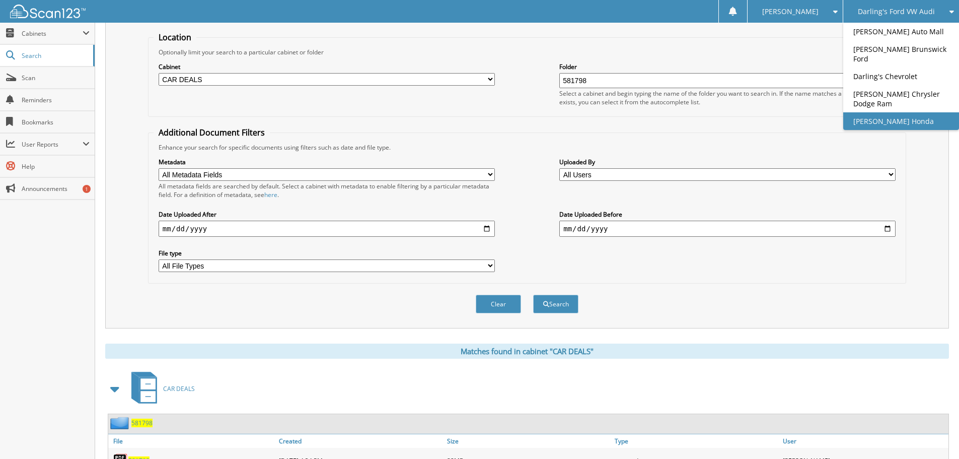  I want to click on span: Scan, so click(55, 78).